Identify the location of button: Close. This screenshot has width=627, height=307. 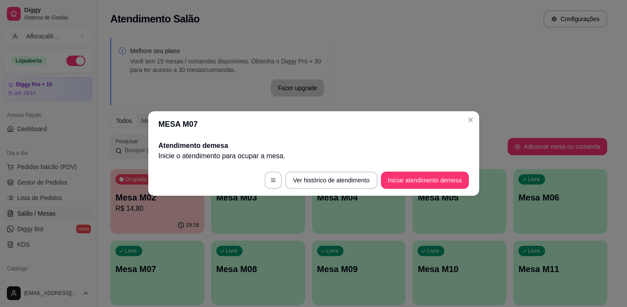
(471, 120).